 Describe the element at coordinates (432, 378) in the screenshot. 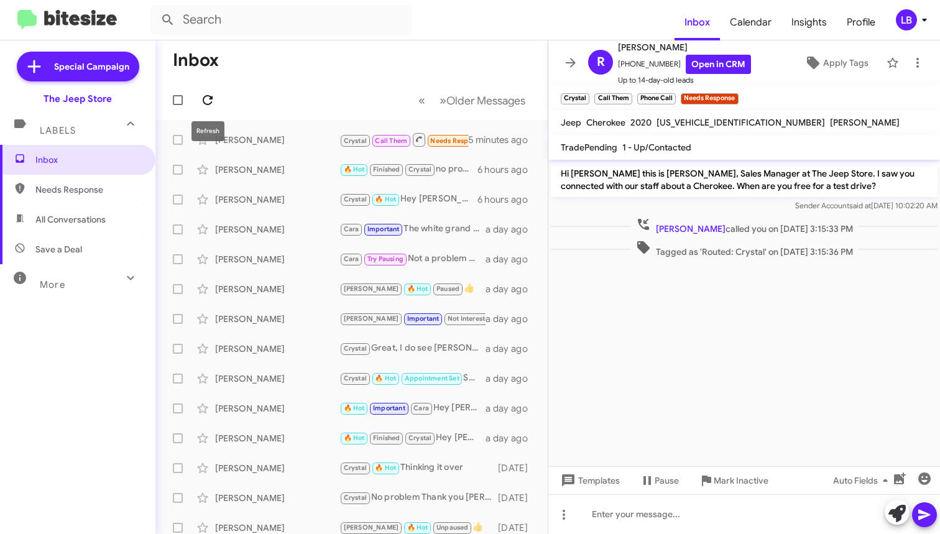

I see `span: Appointment Set` at that location.